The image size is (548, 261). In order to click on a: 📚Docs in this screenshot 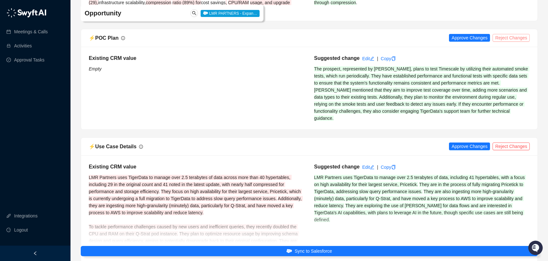, I will do `click(15, 93)`.